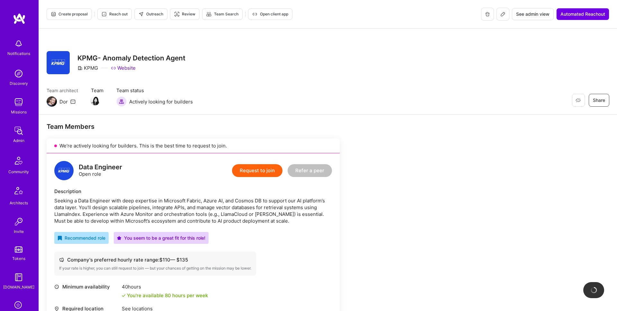 The height and width of the screenshot is (311, 617). What do you see at coordinates (19, 258) in the screenshot?
I see `div: Tokens` at bounding box center [19, 258].